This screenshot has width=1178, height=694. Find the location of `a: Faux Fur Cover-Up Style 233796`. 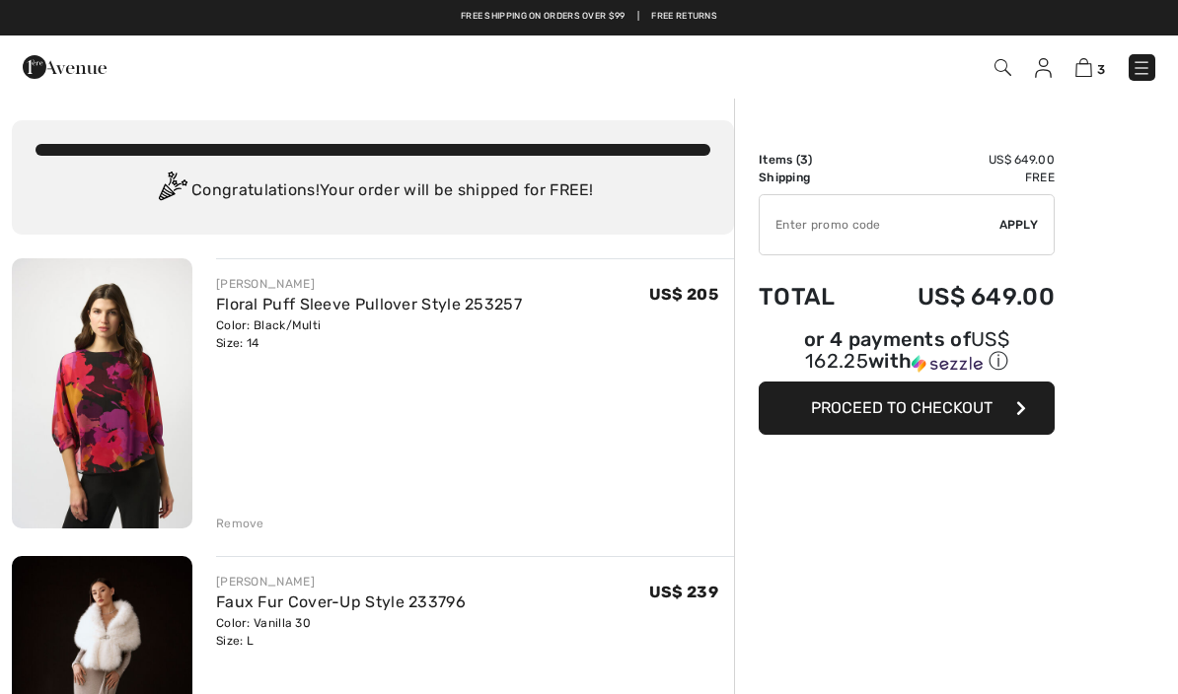

a: Faux Fur Cover-Up Style 233796 is located at coordinates (340, 602).